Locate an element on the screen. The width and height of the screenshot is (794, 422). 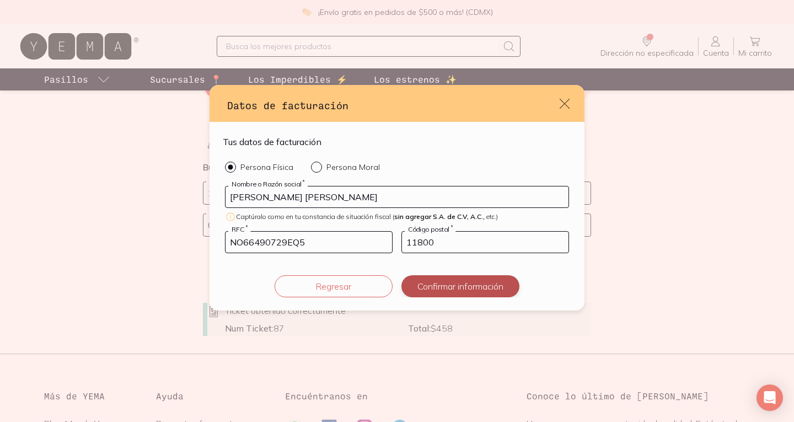
p: Persona Física is located at coordinates (267, 167).